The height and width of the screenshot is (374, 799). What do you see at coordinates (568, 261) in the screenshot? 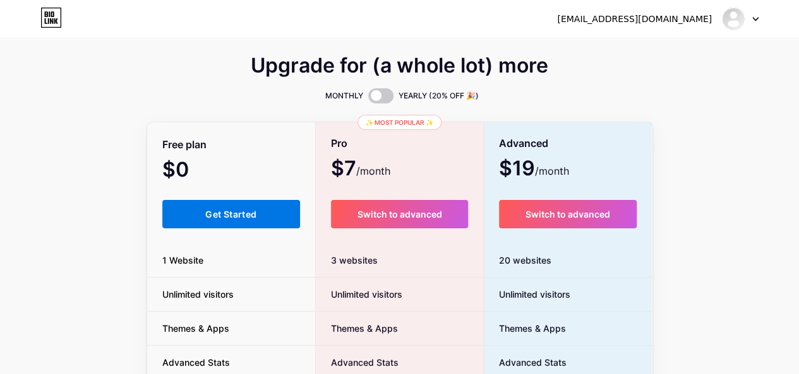
I see `div: 20 websites` at bounding box center [568, 261].